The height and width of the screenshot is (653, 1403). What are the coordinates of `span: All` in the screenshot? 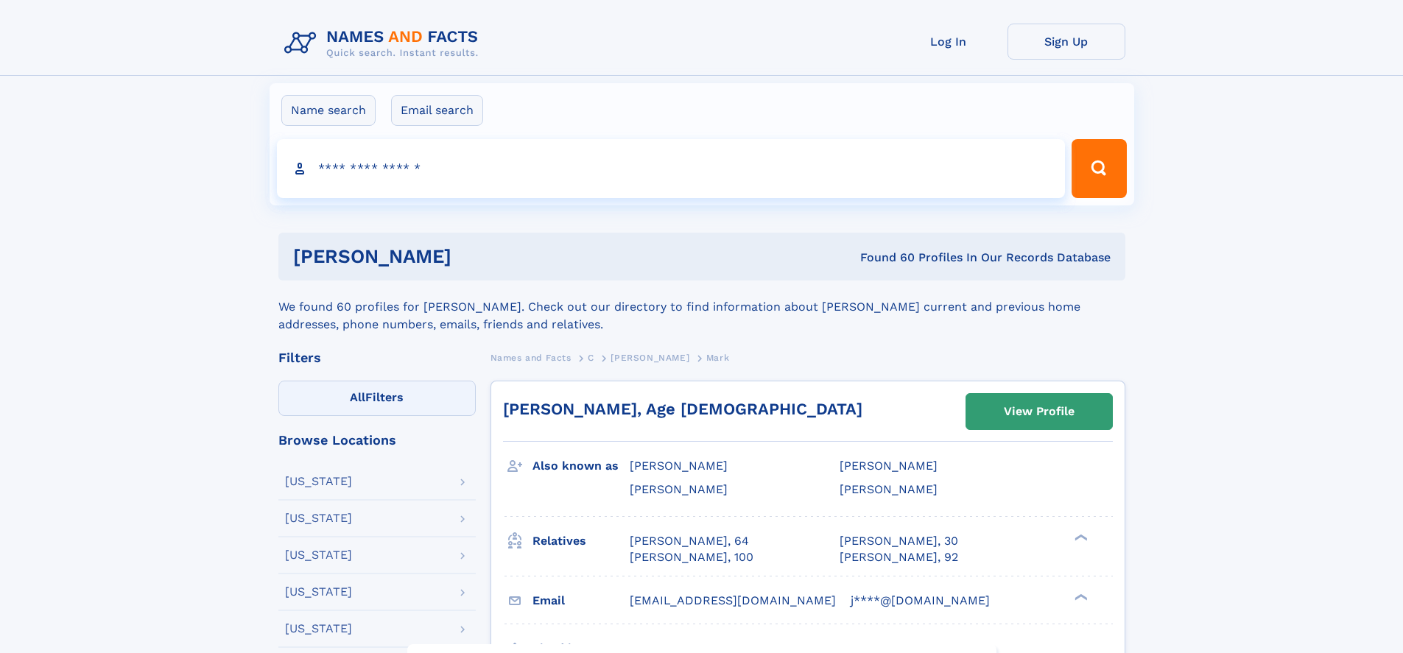 It's located at (357, 397).